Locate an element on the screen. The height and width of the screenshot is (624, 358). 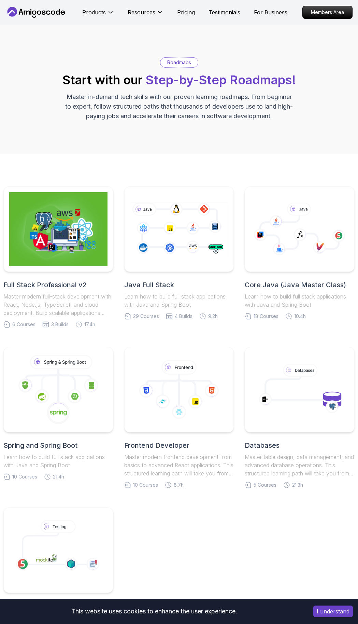
span: 29 Courses is located at coordinates (146, 316).